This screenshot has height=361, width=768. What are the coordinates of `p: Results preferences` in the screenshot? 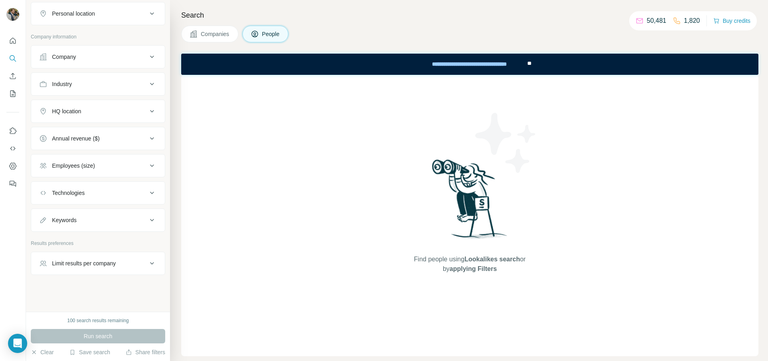 It's located at (98, 243).